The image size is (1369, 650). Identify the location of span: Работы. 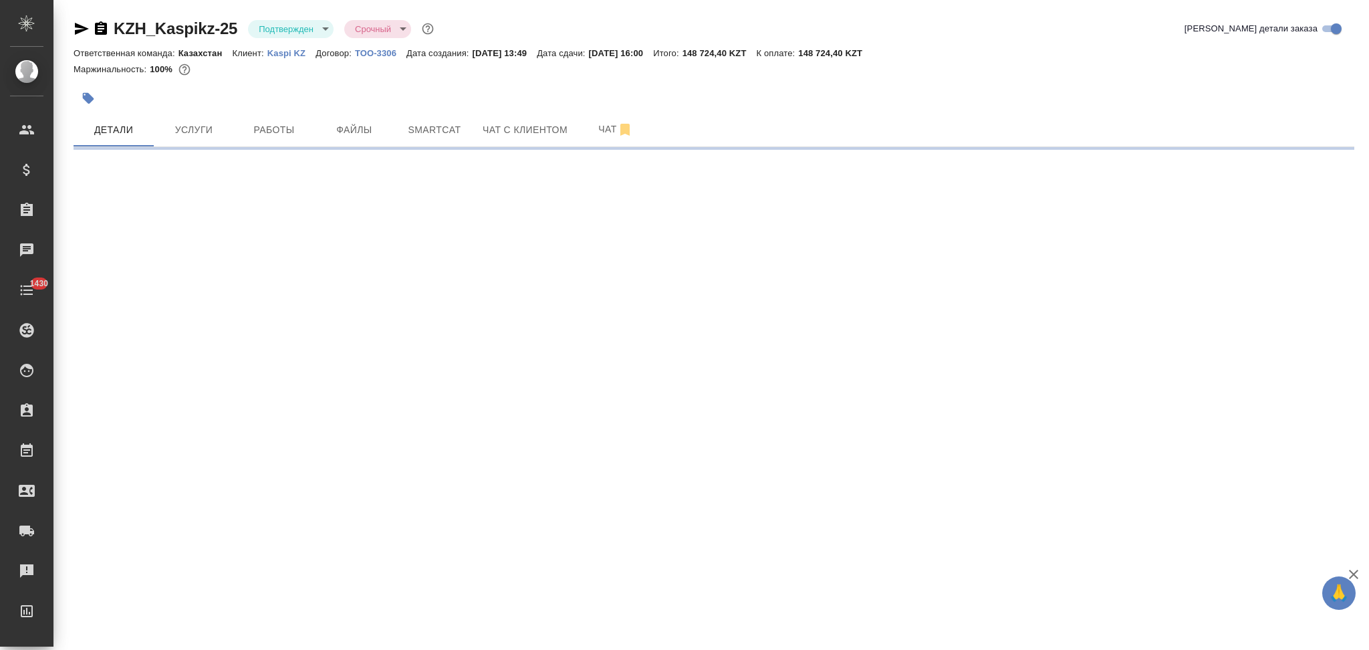
(274, 130).